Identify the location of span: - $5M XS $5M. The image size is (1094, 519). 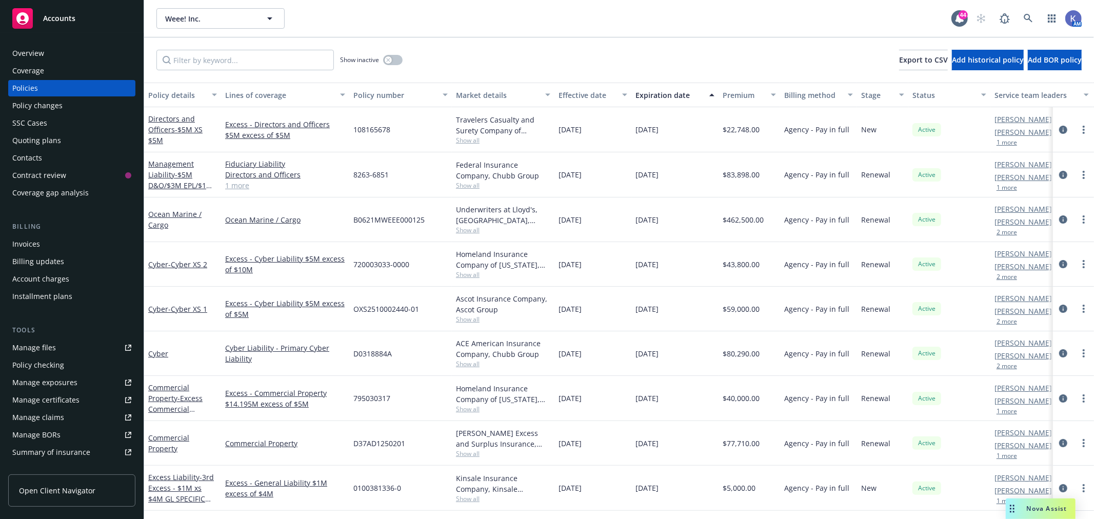
(175, 135).